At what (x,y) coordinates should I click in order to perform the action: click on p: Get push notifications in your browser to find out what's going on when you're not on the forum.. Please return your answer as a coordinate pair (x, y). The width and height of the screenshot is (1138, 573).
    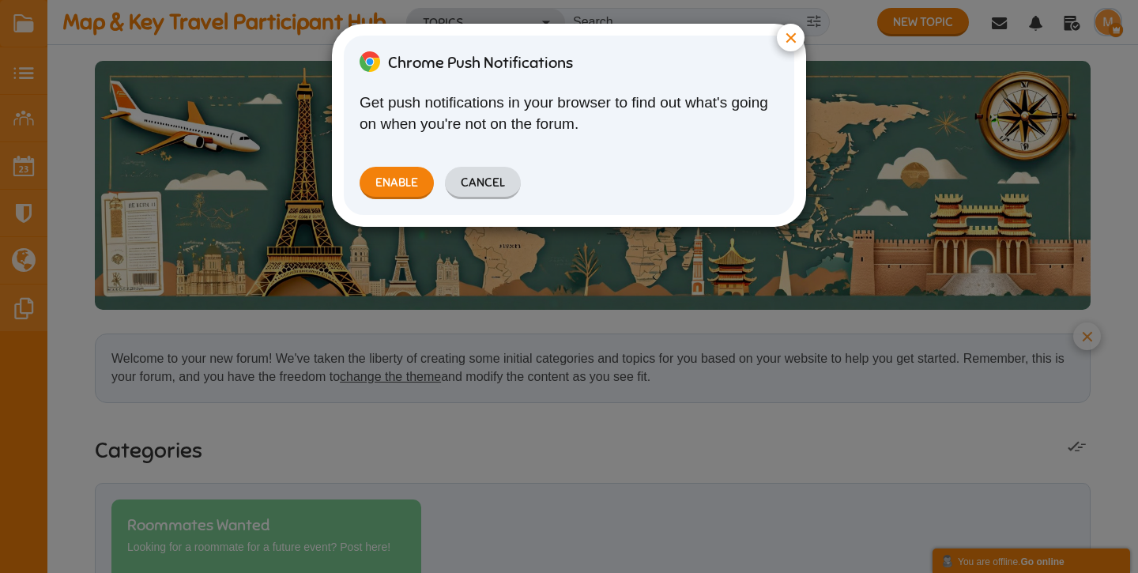
    Looking at the image, I should click on (569, 113).